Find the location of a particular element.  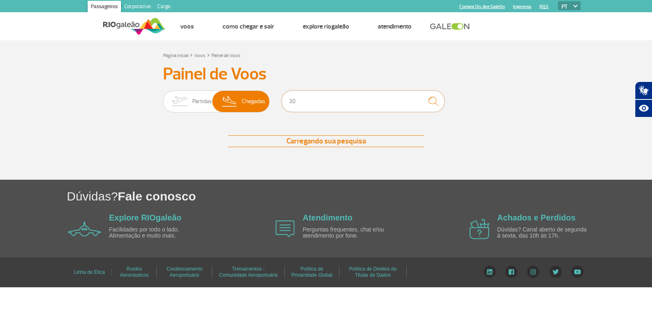

img: Twitter is located at coordinates (555, 272).